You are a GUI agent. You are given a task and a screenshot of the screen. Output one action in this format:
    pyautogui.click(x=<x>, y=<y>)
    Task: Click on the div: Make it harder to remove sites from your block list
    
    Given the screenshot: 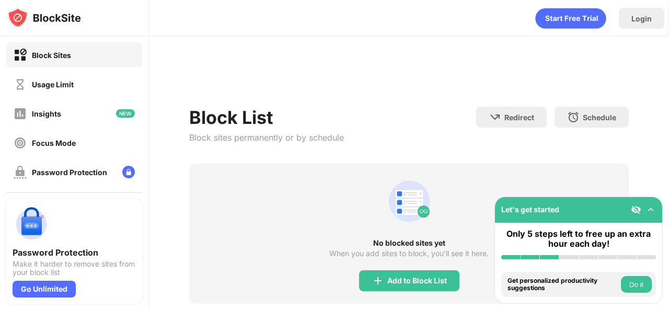 What is the action you would take?
    pyautogui.click(x=74, y=268)
    